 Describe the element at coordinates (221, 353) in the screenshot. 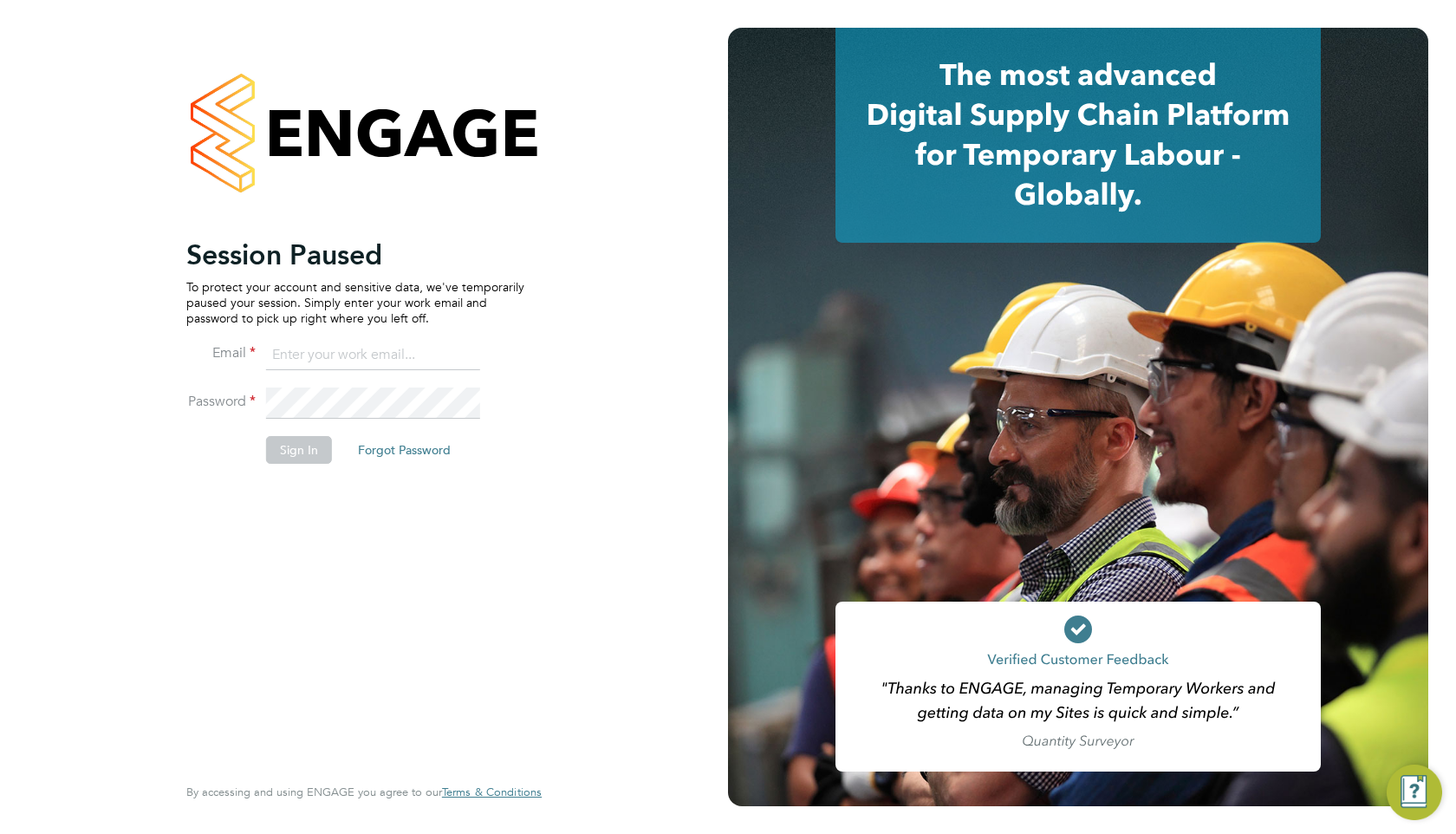

I see `label: Email` at that location.